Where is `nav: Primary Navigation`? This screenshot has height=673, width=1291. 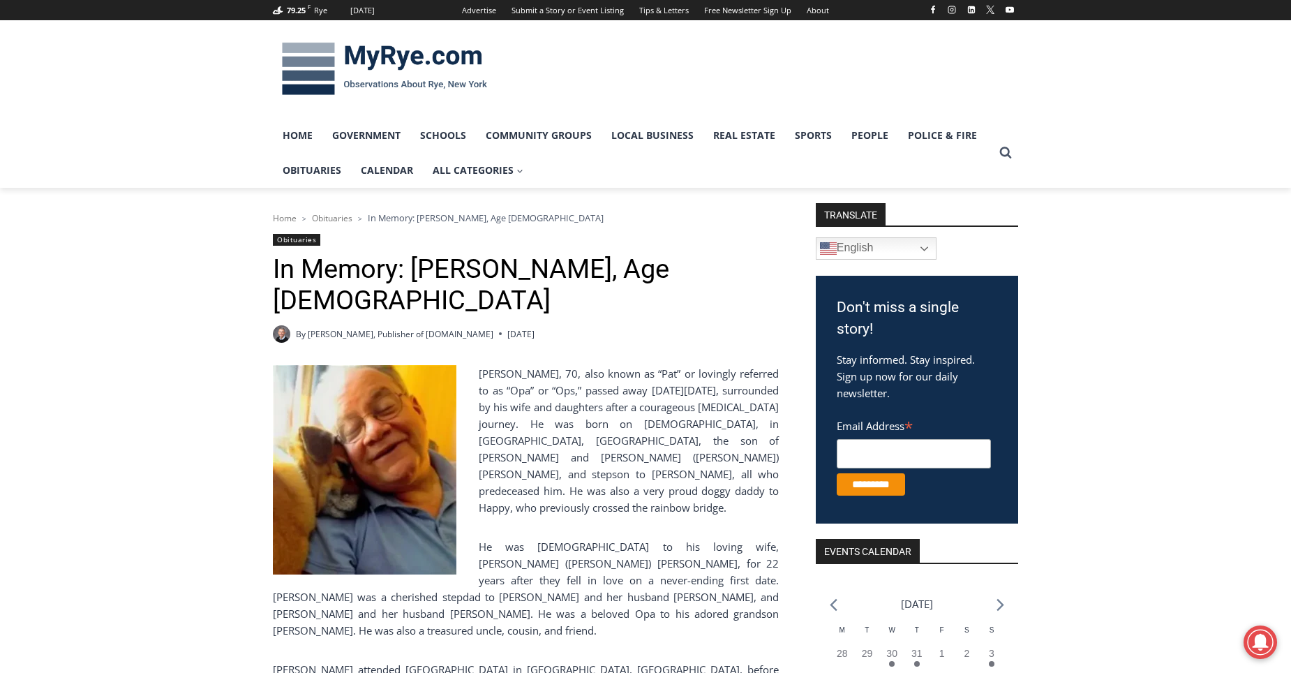 nav: Primary Navigation is located at coordinates (633, 153).